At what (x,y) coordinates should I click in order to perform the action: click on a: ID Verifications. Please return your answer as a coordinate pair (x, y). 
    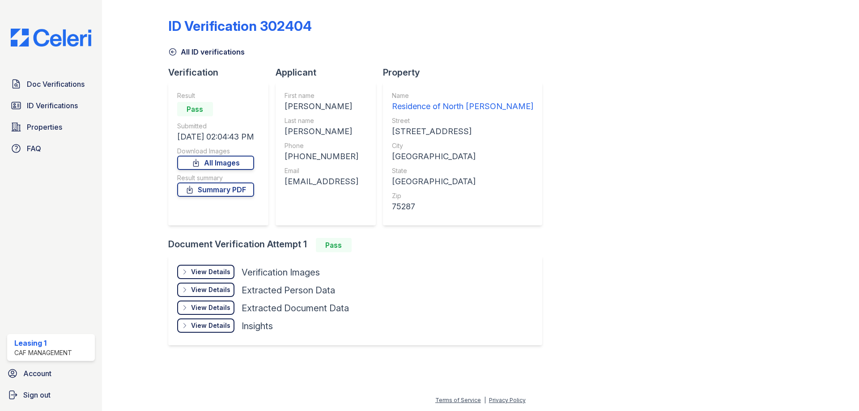
    Looking at the image, I should click on (51, 106).